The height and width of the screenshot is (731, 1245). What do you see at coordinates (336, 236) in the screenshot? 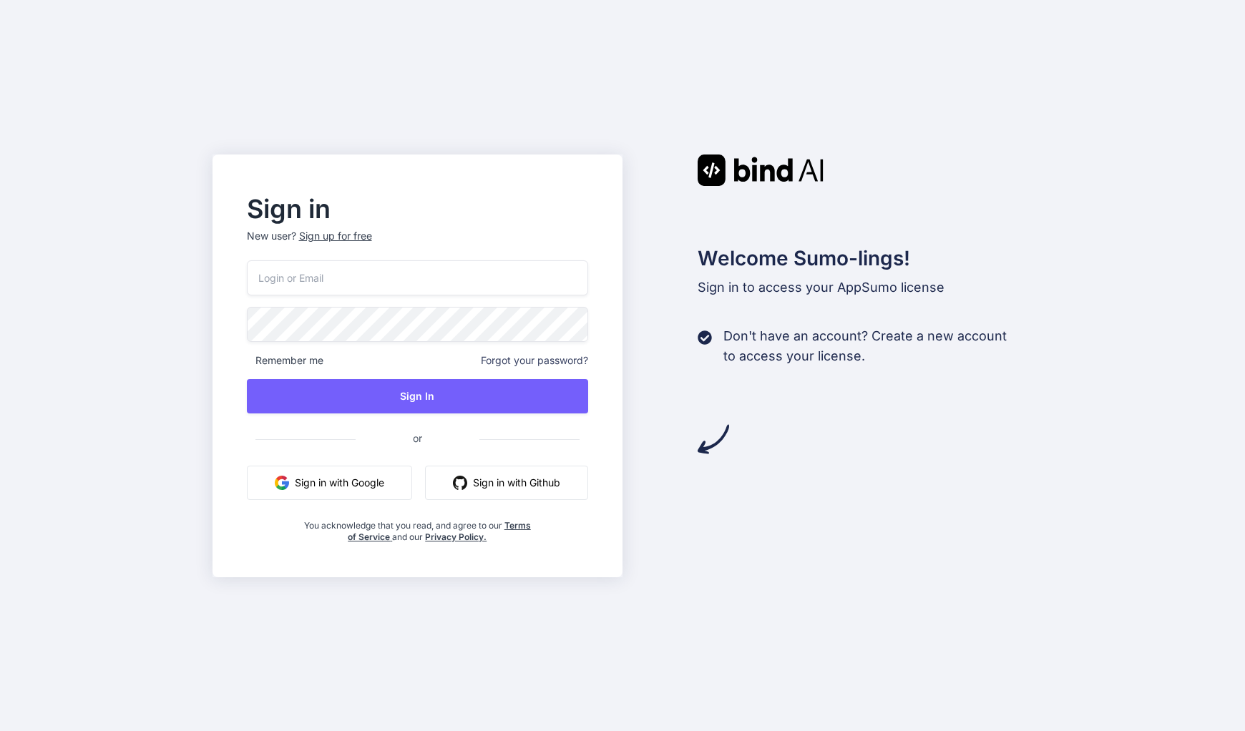
I see `div: Sign up for free` at bounding box center [336, 236].